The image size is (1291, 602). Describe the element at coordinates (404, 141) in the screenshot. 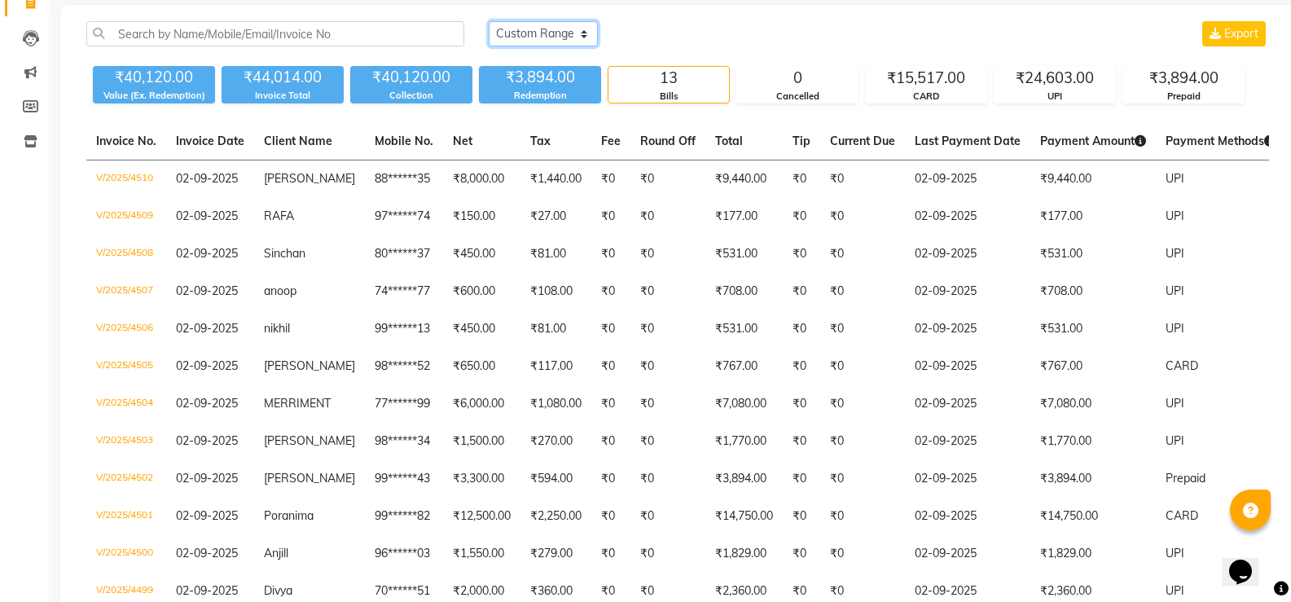

I see `span: Mobile No.` at that location.